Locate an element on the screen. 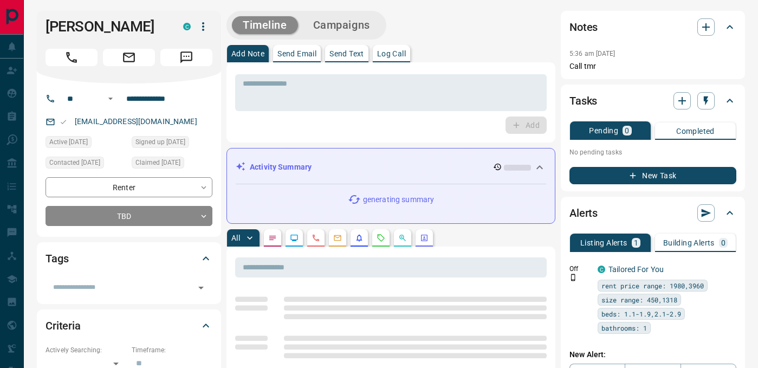 The width and height of the screenshot is (758, 368). svg: Calls is located at coordinates (316, 238).